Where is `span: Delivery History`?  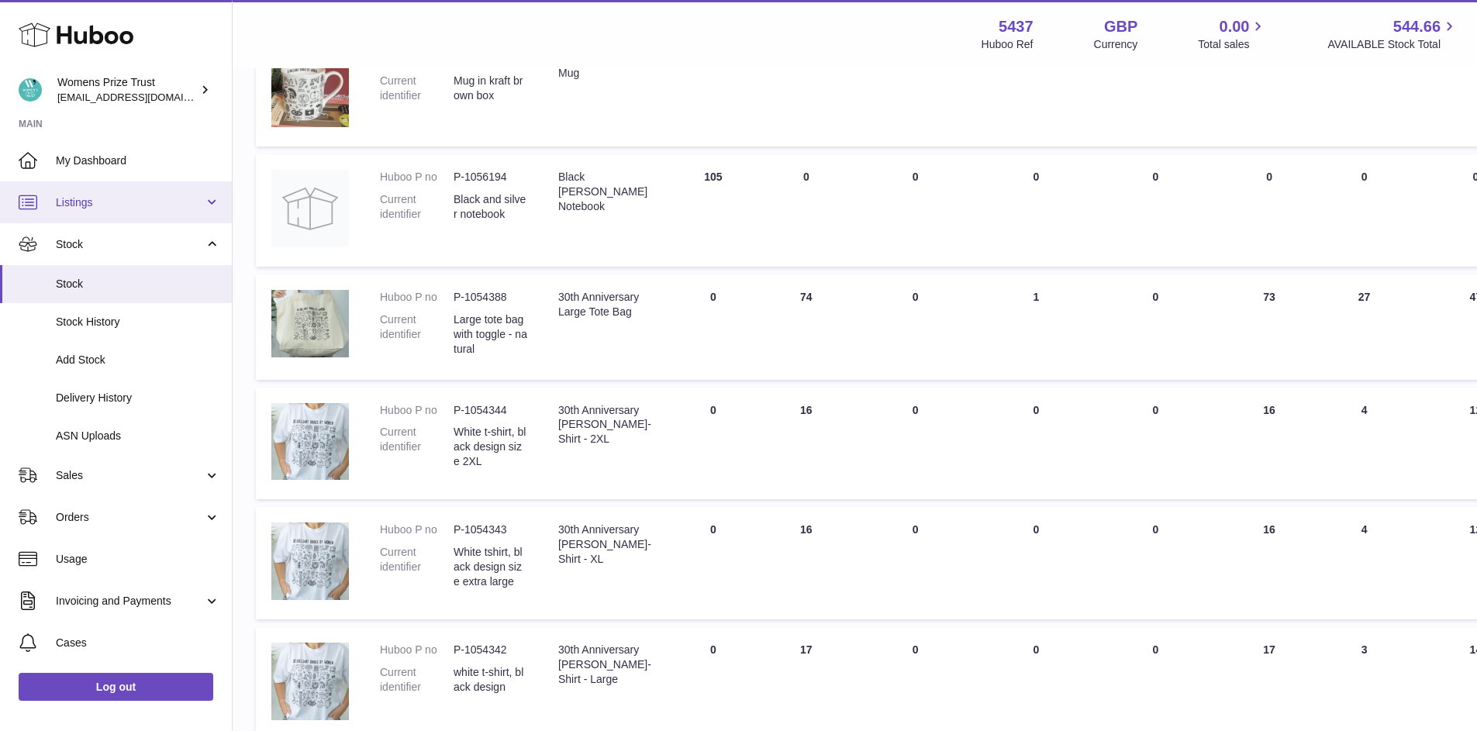 span: Delivery History is located at coordinates (138, 398).